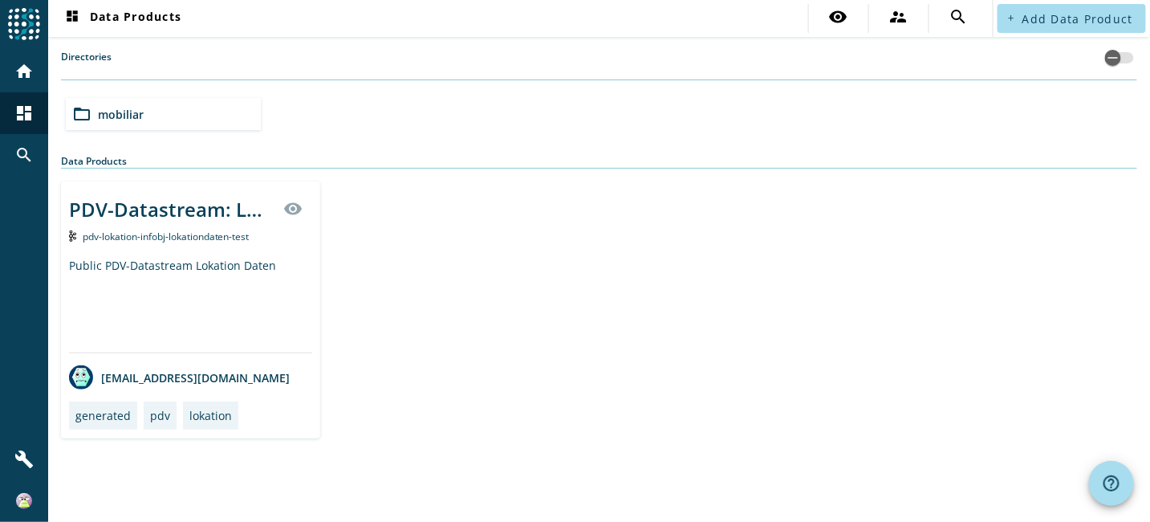 The height and width of the screenshot is (522, 1150). Describe the element at coordinates (24, 24) in the screenshot. I see `img: spoud-logo.svg` at that location.